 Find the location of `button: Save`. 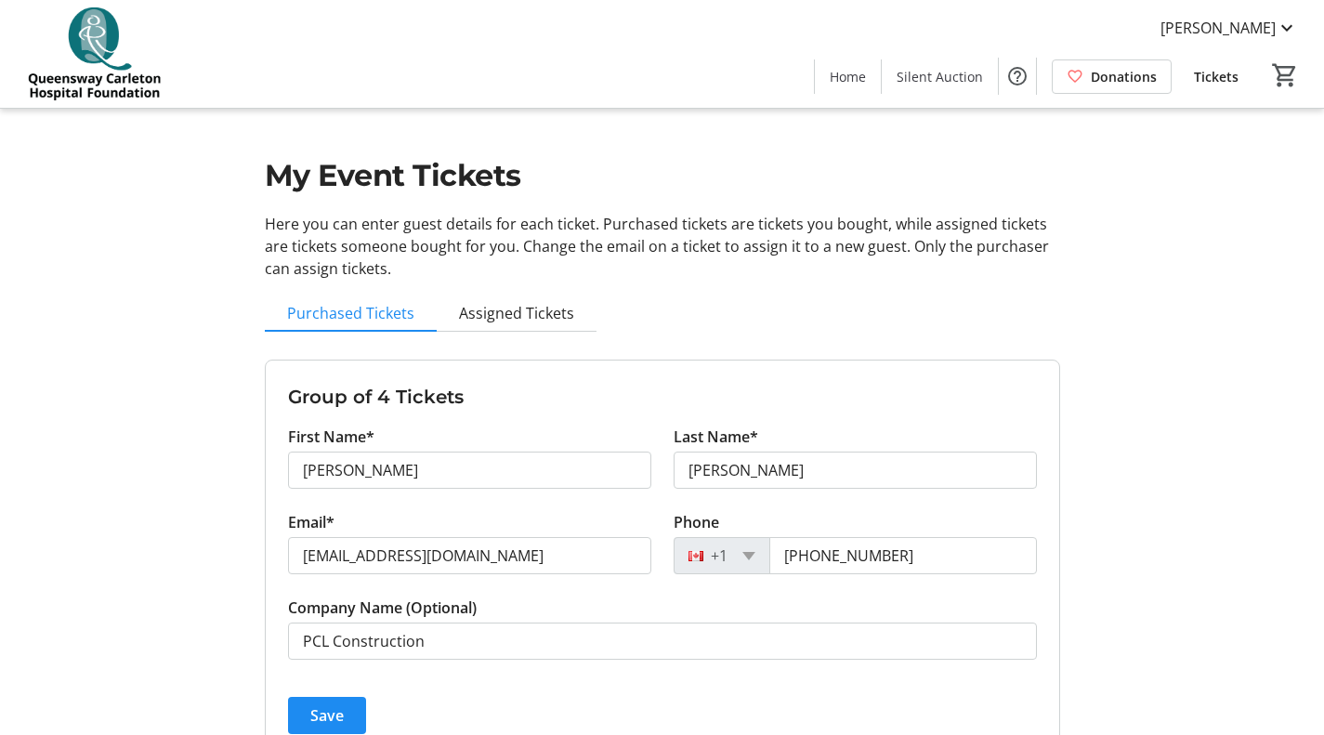

button: Save is located at coordinates (327, 715).